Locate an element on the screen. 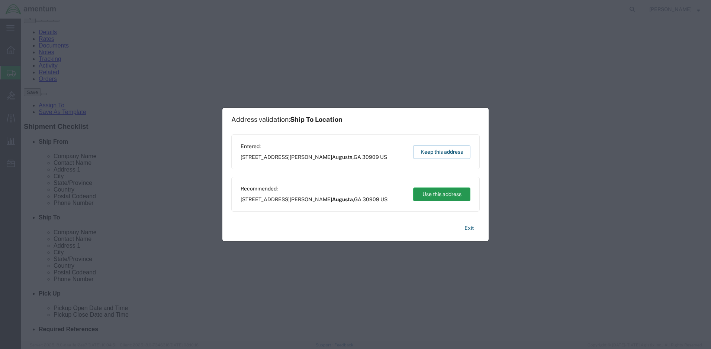 The height and width of the screenshot is (349, 711). h1: Address validation: is located at coordinates (287, 120).